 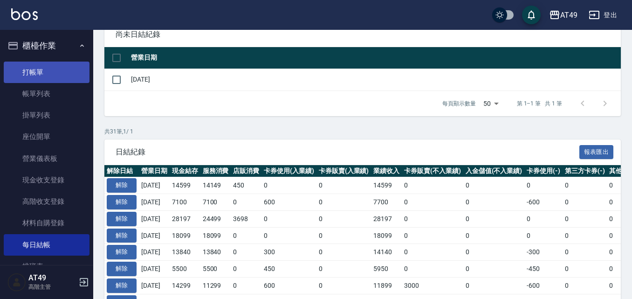 I want to click on p: 高階主管, so click(x=52, y=287).